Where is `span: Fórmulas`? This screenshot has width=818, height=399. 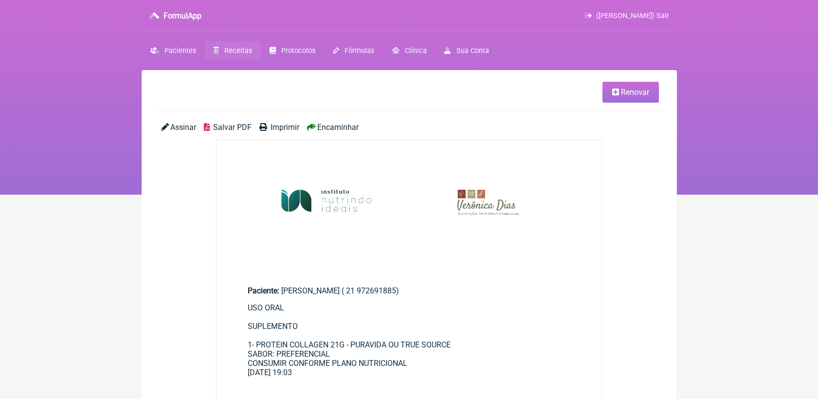 span: Fórmulas is located at coordinates (359, 51).